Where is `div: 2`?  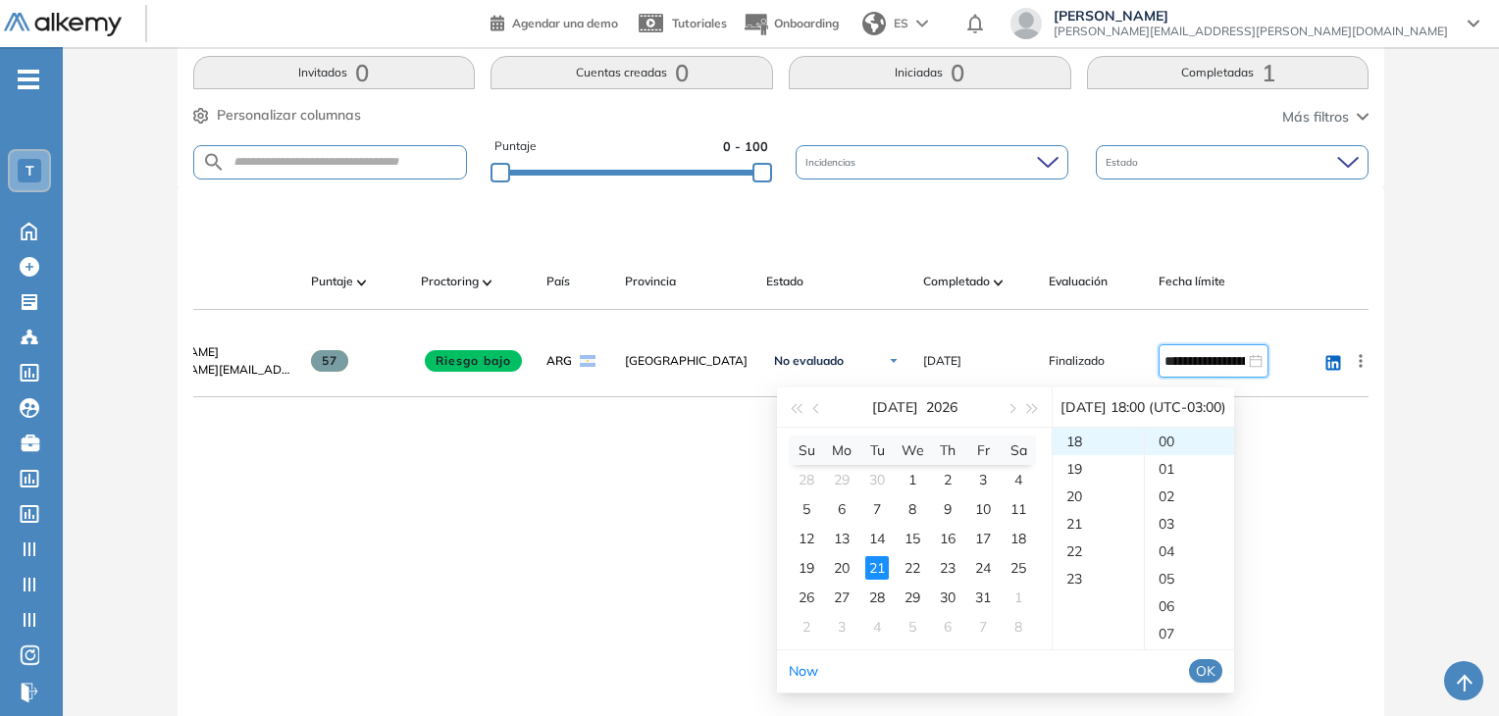 div: 2 is located at coordinates (806, 627).